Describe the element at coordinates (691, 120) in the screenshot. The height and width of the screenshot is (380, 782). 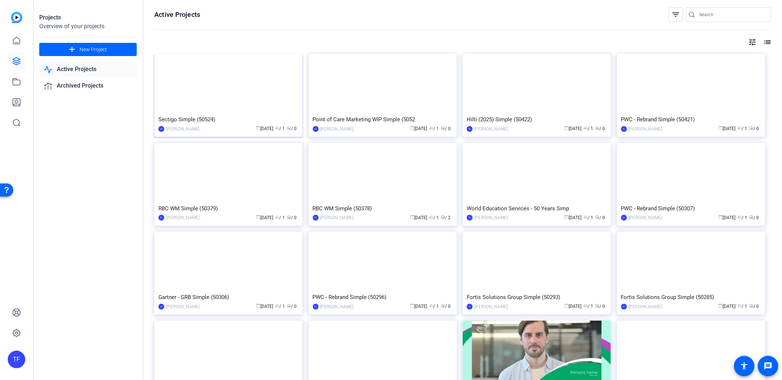
I see `div: PWC - Rebrand Simple (50421)` at that location.